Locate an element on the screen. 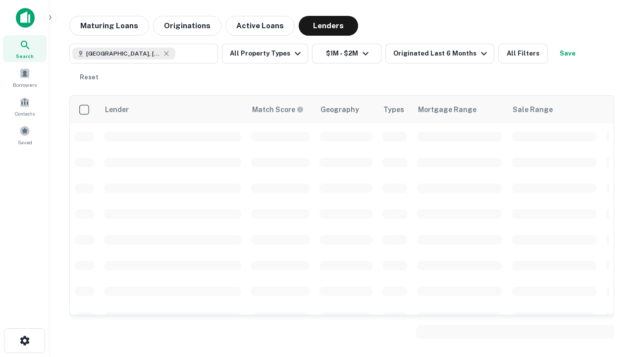  th: Mortgage Range is located at coordinates (459, 110).